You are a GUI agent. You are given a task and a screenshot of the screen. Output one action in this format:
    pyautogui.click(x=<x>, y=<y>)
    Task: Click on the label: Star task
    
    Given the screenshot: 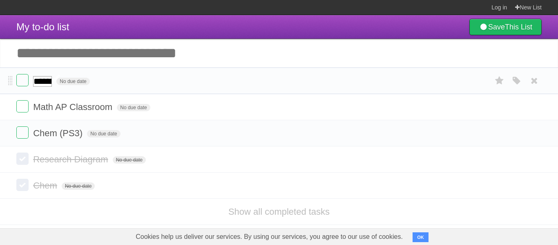 What is the action you would take?
    pyautogui.click(x=499, y=80)
    